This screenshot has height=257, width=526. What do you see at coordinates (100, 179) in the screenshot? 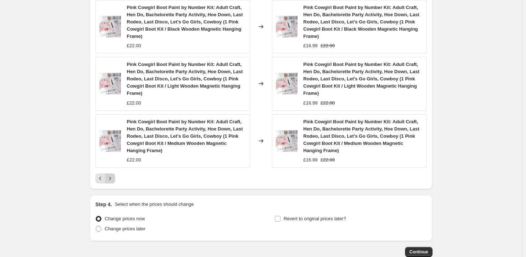
I see `button: Previous` at bounding box center [100, 179].